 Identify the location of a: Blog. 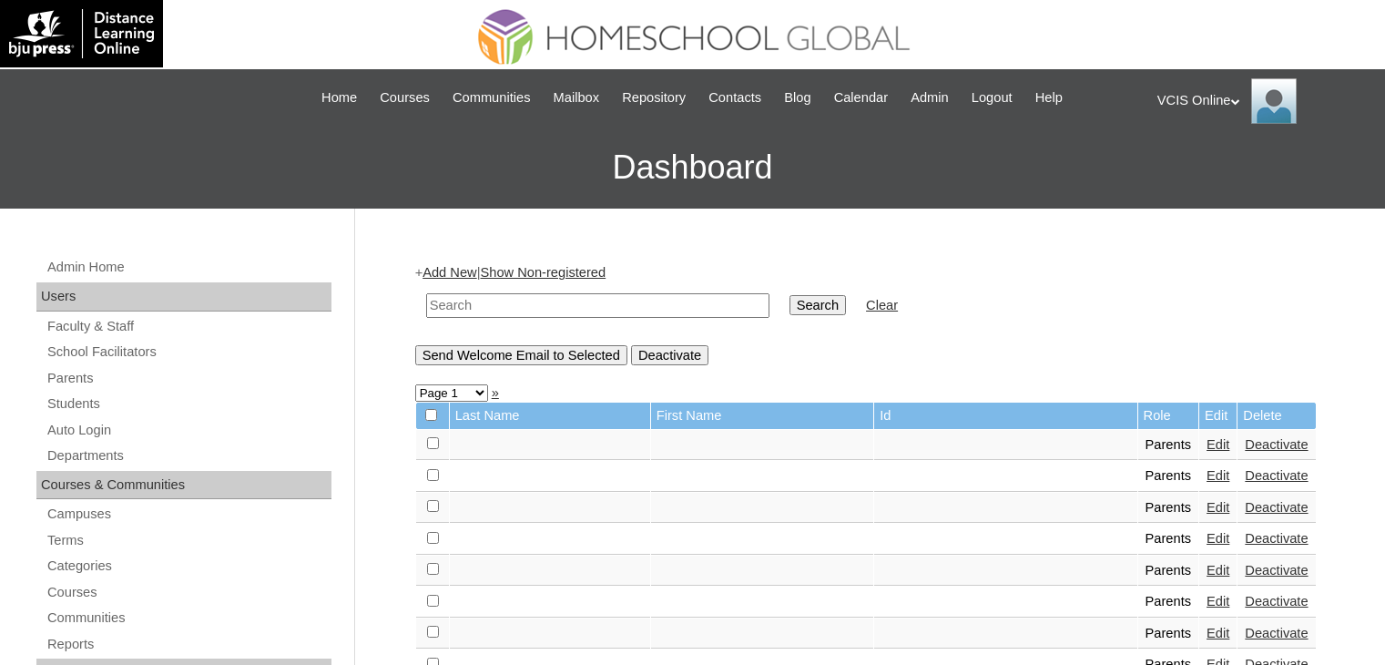
(797, 97).